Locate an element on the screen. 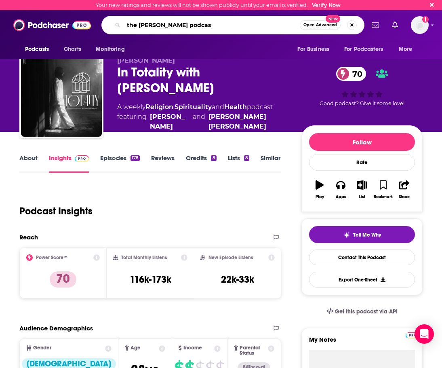  a: About is located at coordinates (28, 163).